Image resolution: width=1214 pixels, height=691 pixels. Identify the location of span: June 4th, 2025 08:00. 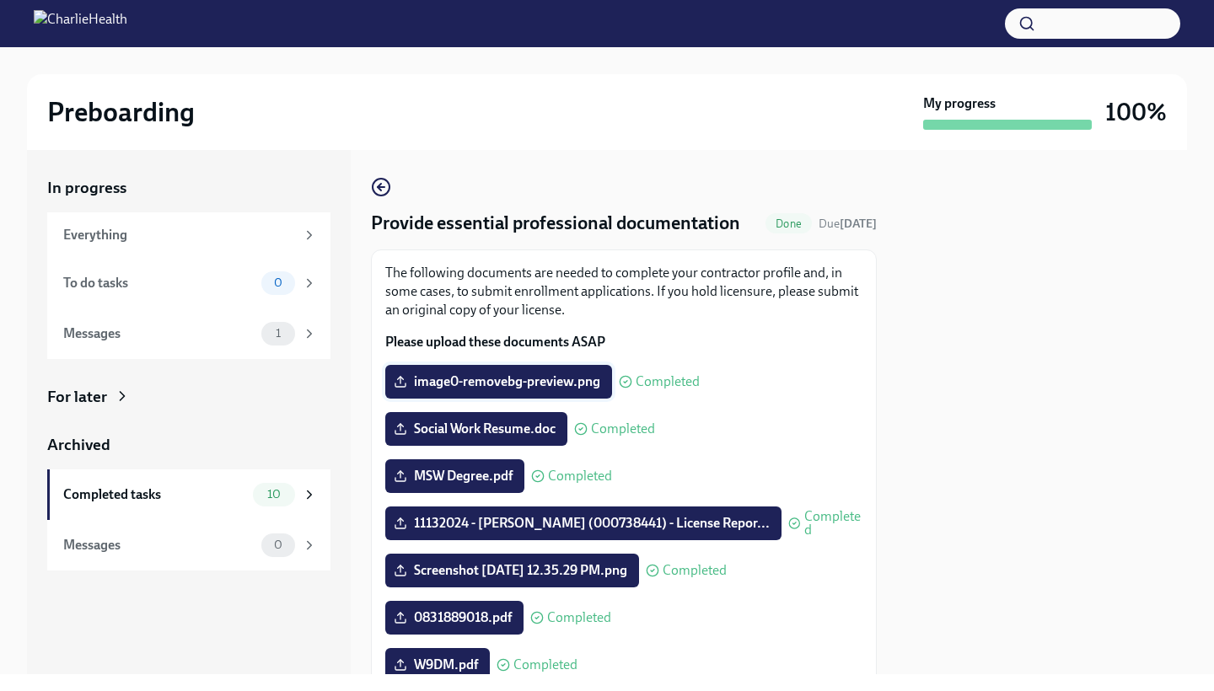
(847, 223).